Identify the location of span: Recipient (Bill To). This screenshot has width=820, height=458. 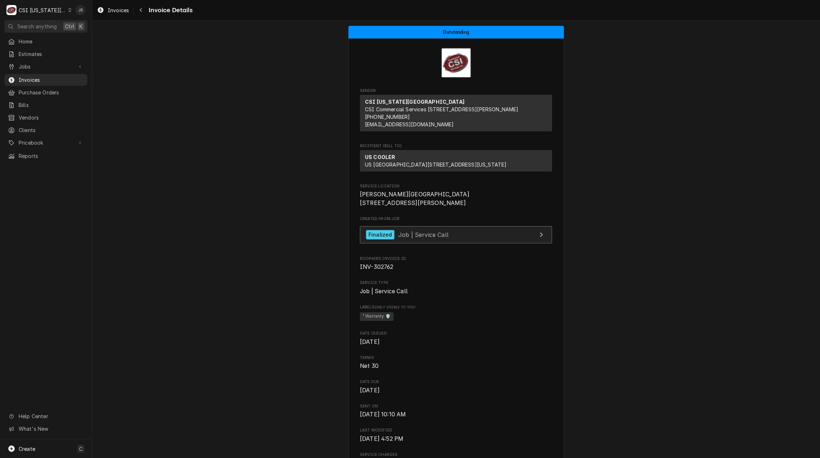
(456, 146).